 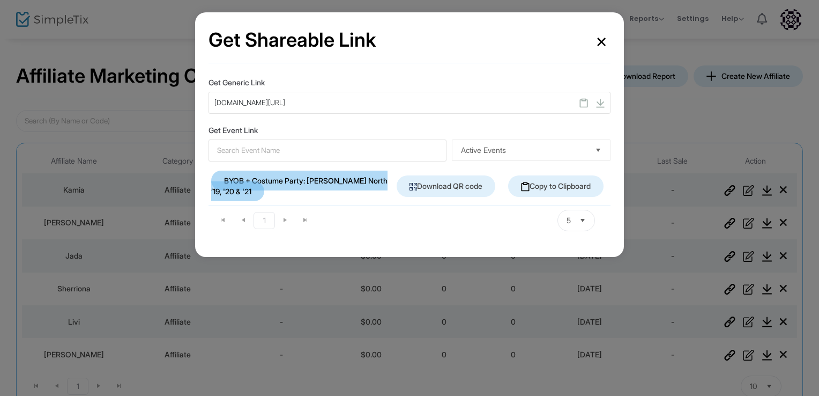 I want to click on div: Data table, so click(x=409, y=185).